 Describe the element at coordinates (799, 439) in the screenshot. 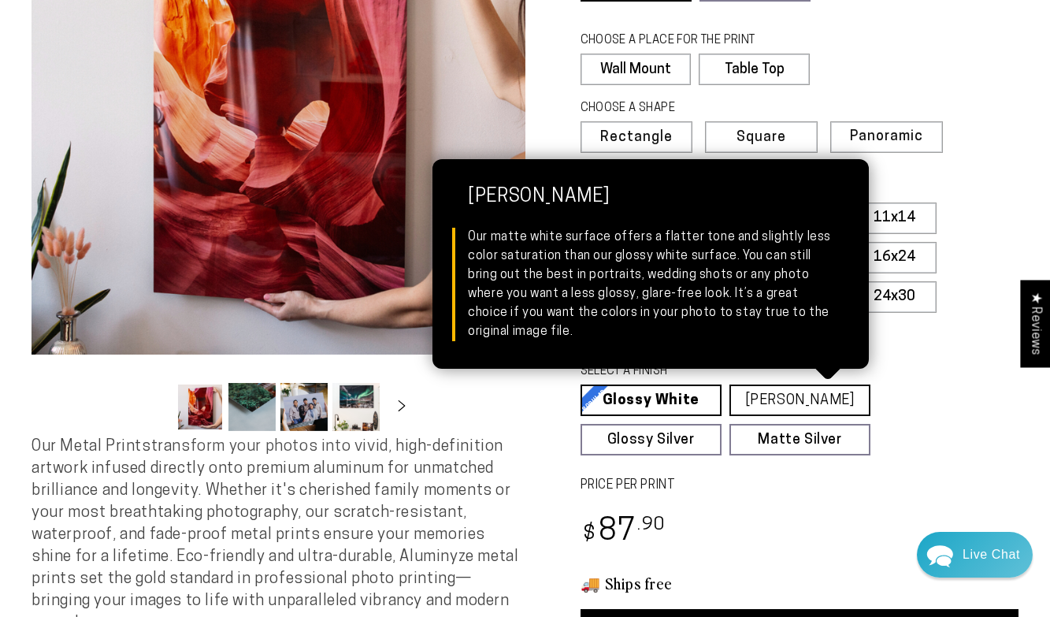

I see `a: Matte Silver` at that location.